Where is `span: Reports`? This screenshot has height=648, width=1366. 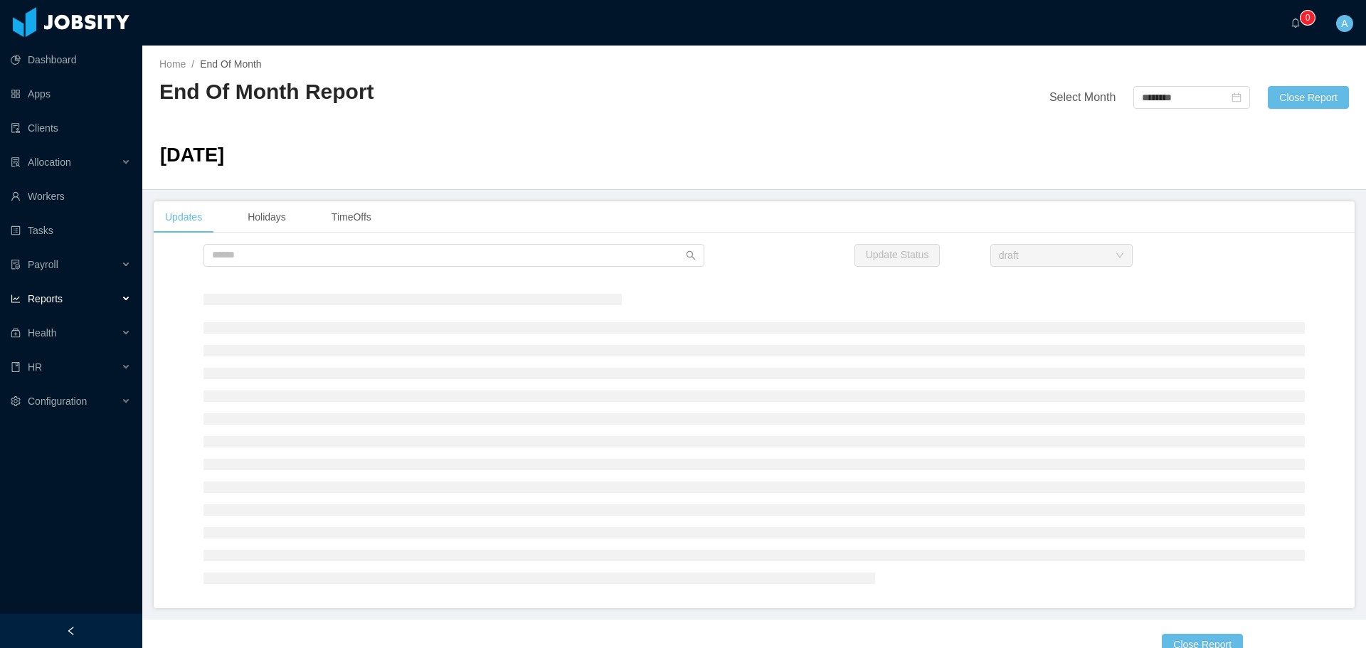 span: Reports is located at coordinates (45, 299).